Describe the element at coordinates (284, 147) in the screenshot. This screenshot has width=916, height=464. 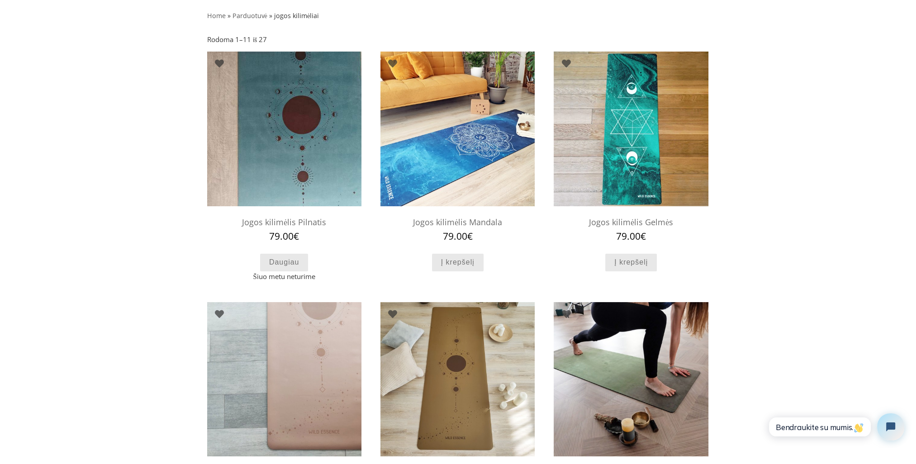
I see `a: jogos kilimelisjogos kilimelisJogos kilimėlis Pilnatis 79.00€` at that location.